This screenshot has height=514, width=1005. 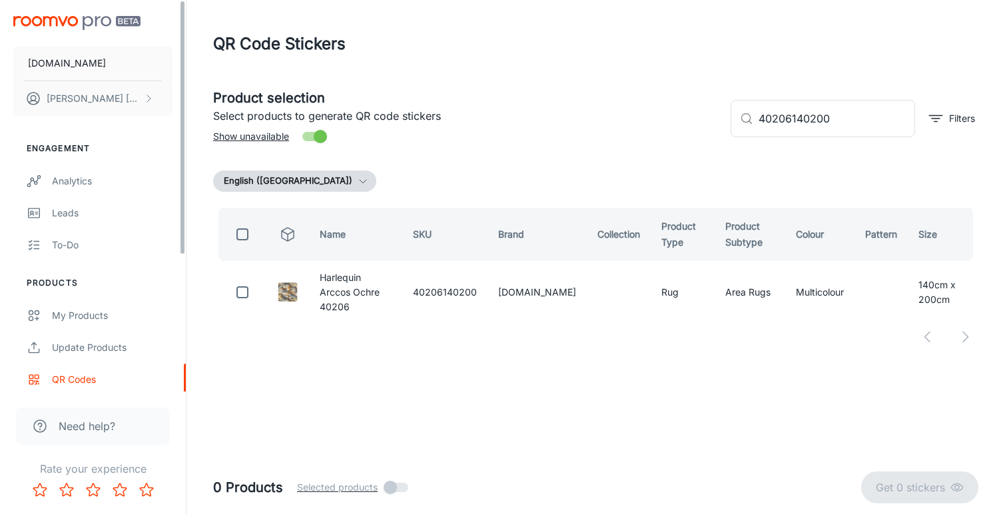 I want to click on th: Product Subtype, so click(x=750, y=234).